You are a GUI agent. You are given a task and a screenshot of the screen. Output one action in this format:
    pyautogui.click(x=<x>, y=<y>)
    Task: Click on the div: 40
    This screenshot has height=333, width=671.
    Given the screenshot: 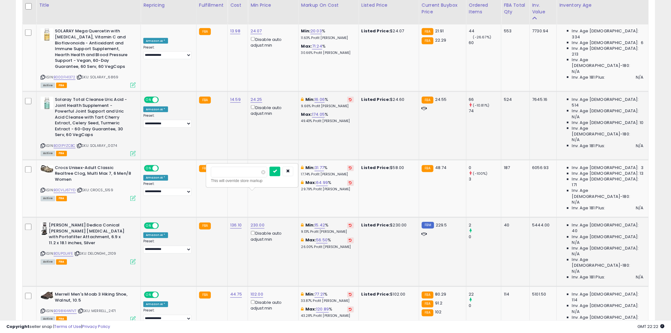 What is the action you would take?
    pyautogui.click(x=514, y=225)
    